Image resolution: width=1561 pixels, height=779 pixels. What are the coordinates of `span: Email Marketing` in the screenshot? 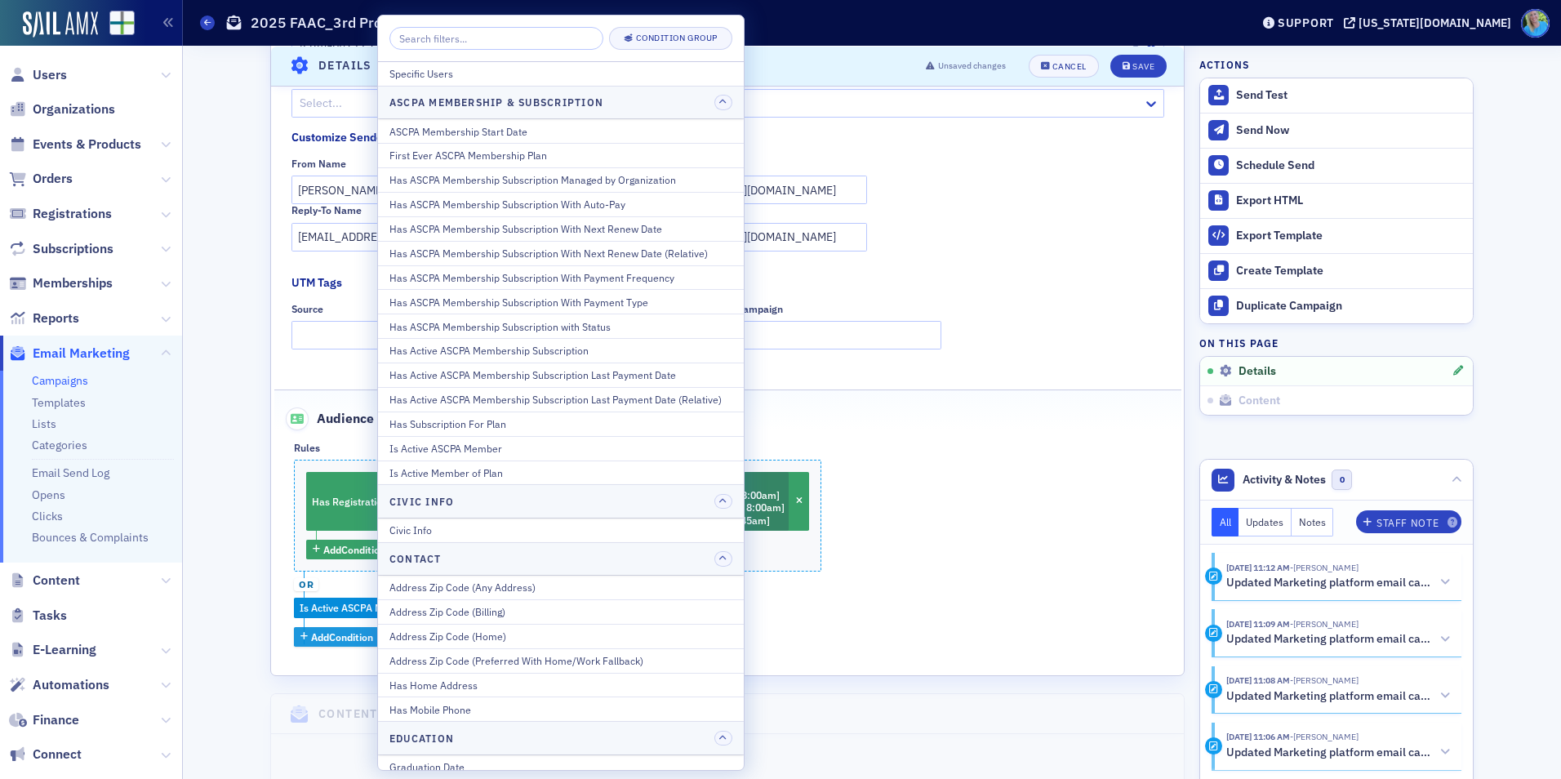 It's located at (81, 354).